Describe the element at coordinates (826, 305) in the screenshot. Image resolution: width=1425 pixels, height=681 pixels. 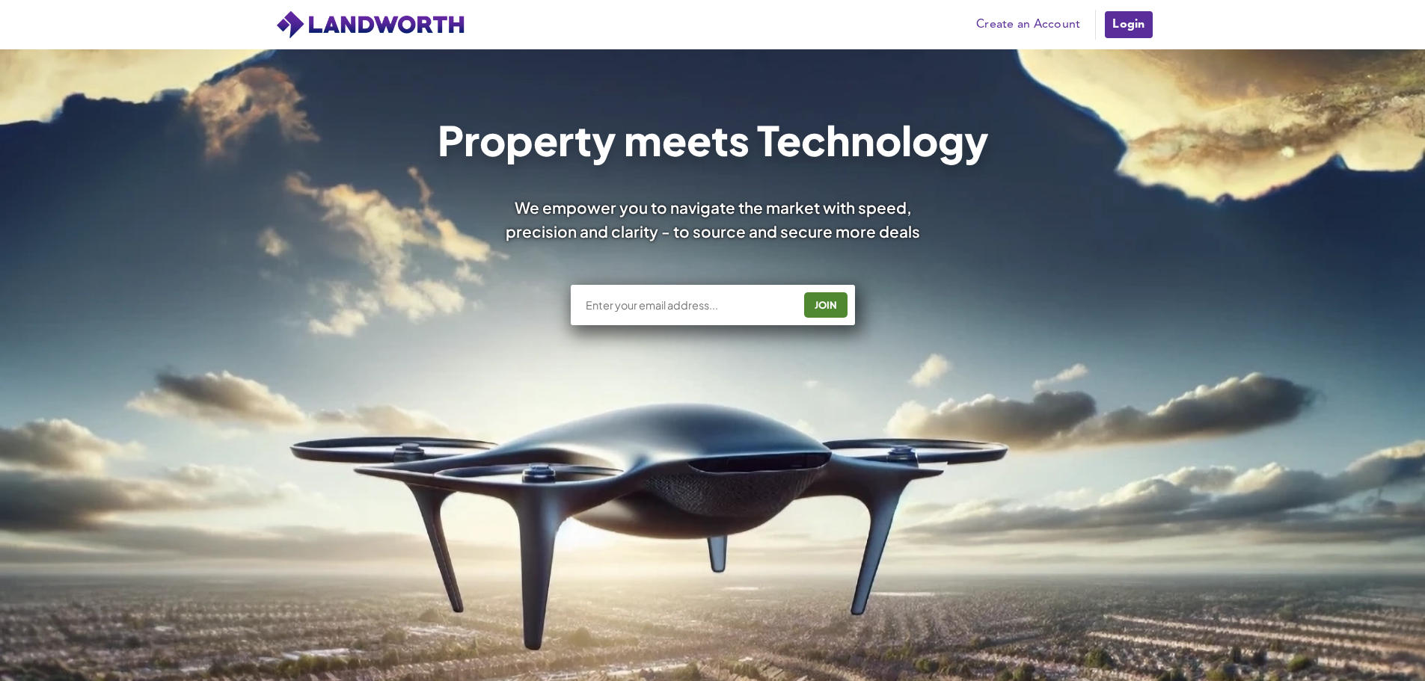
I see `div: JOIN` at that location.